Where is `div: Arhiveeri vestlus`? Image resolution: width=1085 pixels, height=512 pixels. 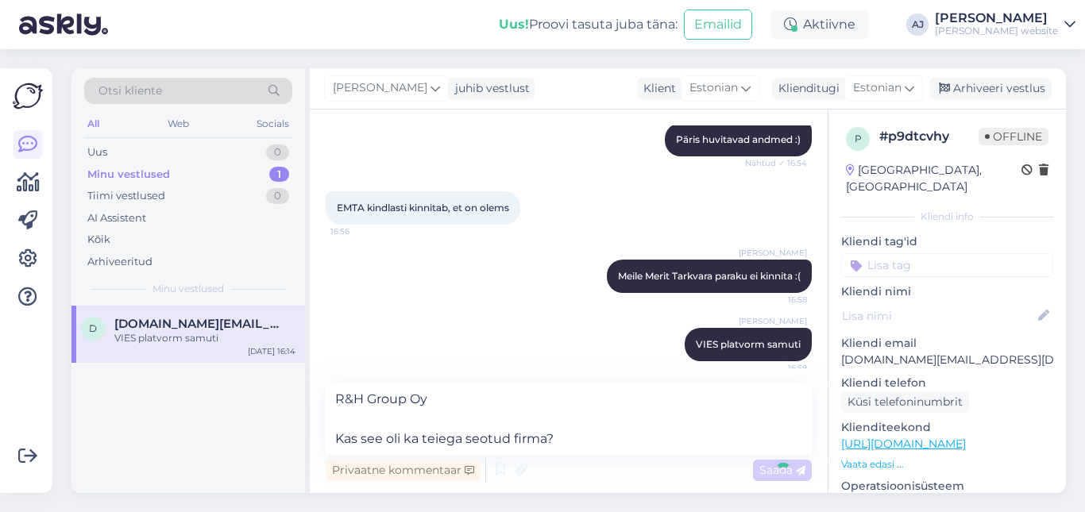 div: Arhiveeri vestlus is located at coordinates (991, 88).